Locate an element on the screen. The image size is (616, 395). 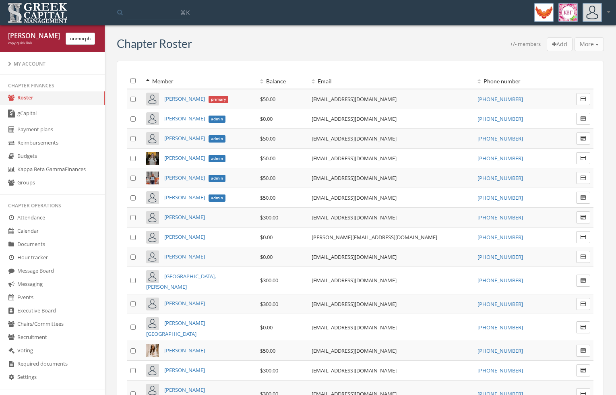
th: Member is located at coordinates (200, 81).